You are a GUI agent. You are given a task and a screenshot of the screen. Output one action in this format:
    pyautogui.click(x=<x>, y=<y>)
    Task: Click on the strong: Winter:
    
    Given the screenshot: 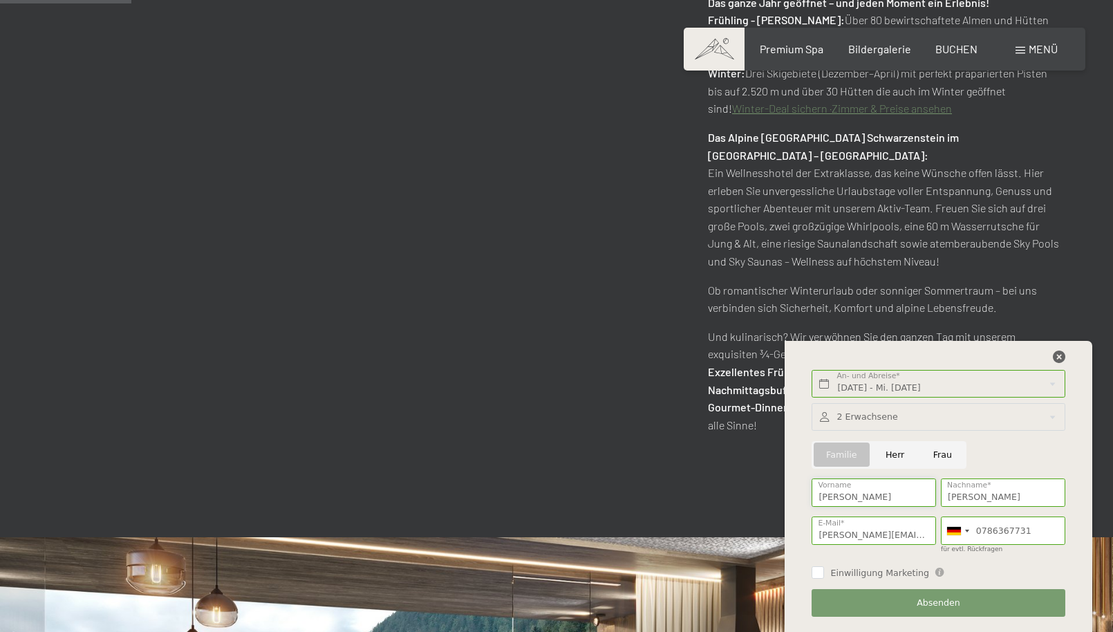 What is the action you would take?
    pyautogui.click(x=726, y=73)
    